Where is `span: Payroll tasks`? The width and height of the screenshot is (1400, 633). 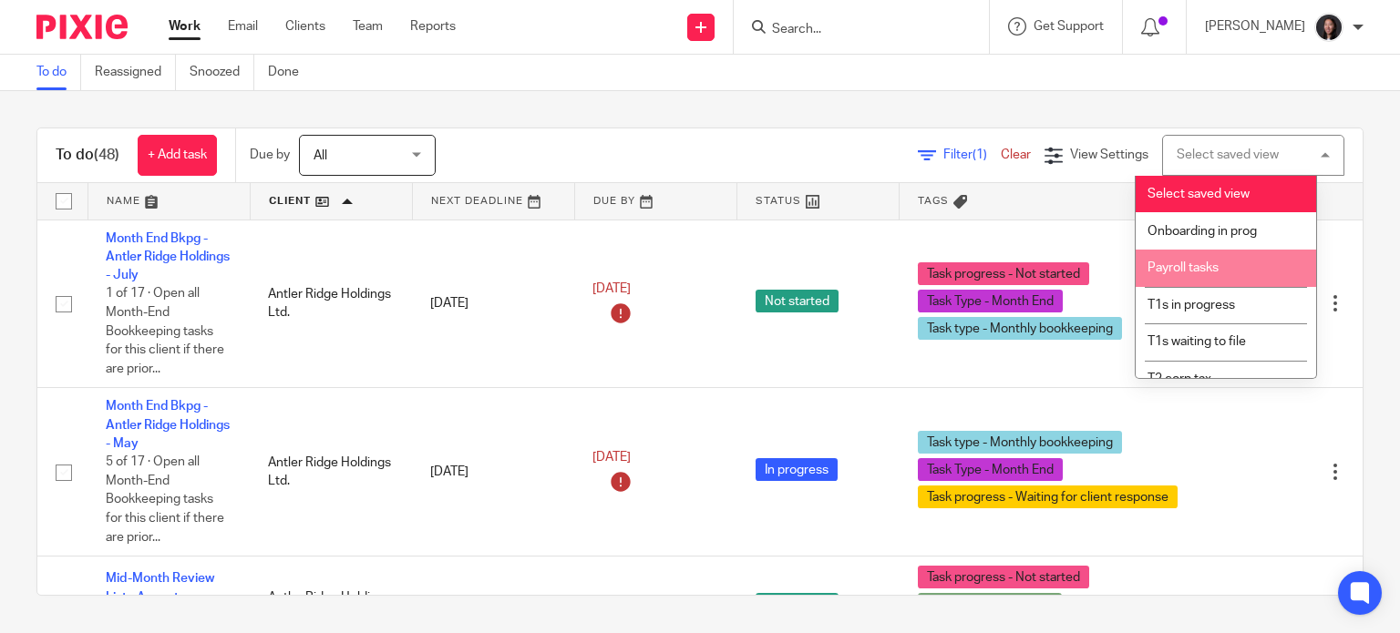 span: Payroll tasks is located at coordinates (1183, 268).